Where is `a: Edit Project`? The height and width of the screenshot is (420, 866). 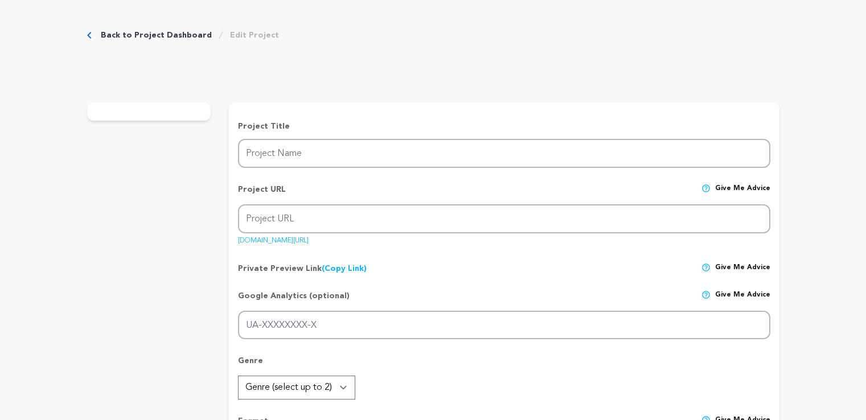
a: Edit Project is located at coordinates (255, 35).